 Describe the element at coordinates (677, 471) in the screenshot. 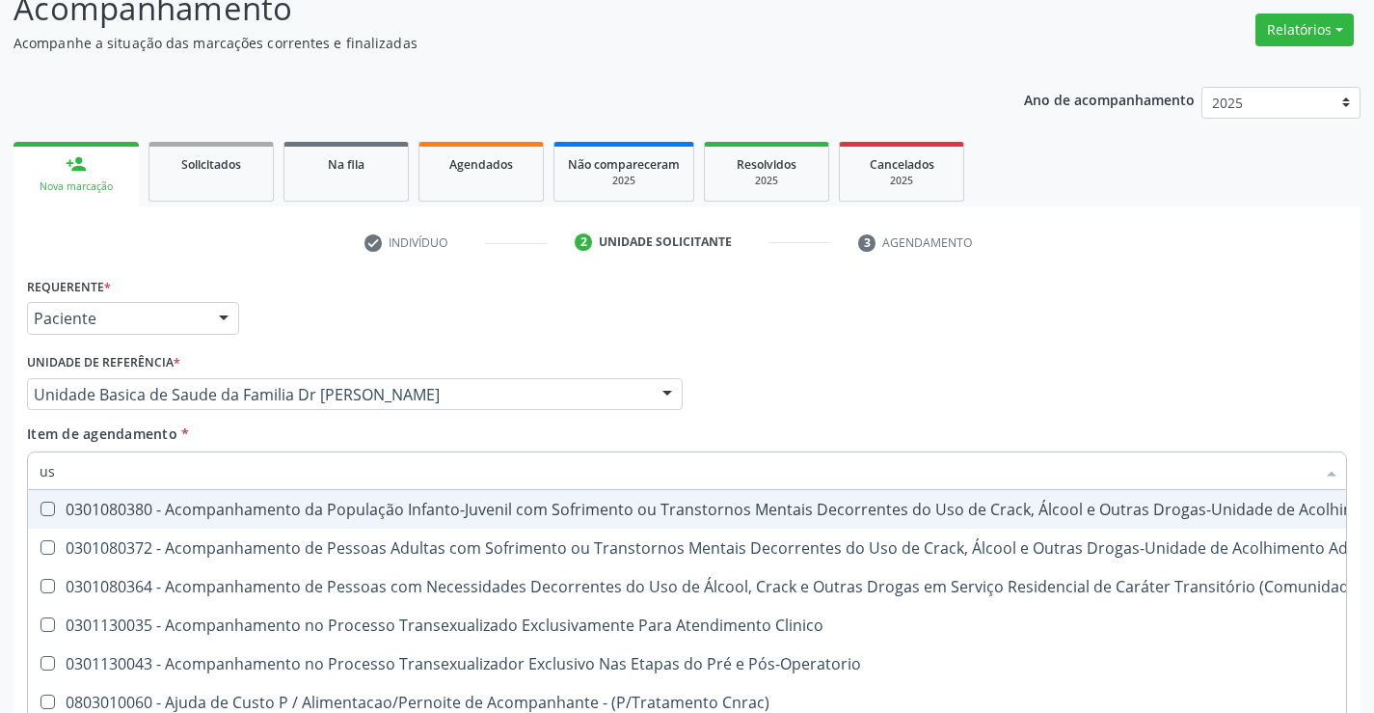

I see `input: Buscar por procedimentos` at that location.